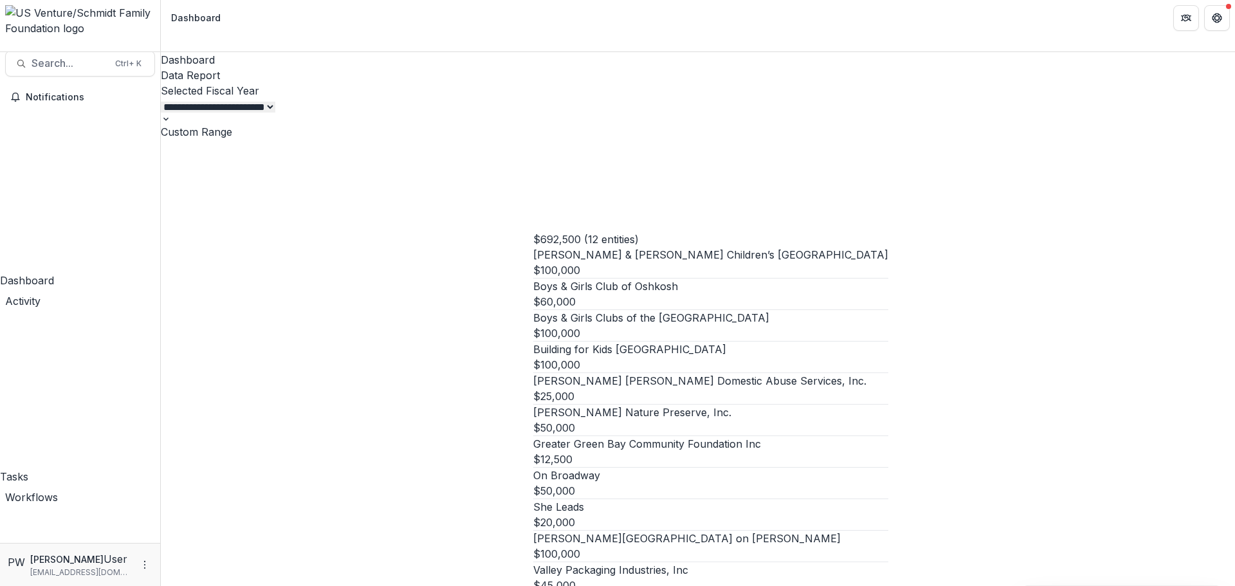 This screenshot has width=1235, height=586. What do you see at coordinates (80, 21) in the screenshot?
I see `img: US Venture/Schmidt Family Foundation logo` at bounding box center [80, 21].